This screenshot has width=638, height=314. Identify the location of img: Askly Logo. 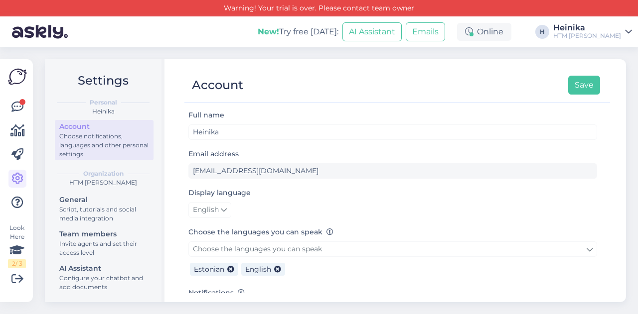
(17, 77).